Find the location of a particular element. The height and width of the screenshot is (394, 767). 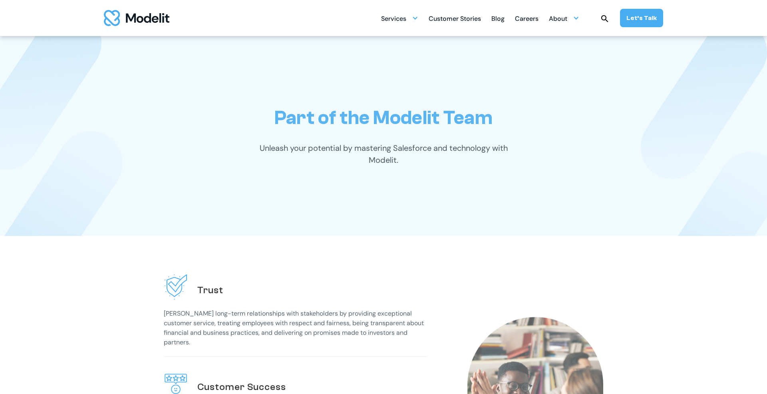

img: modelit logo is located at coordinates (137, 18).